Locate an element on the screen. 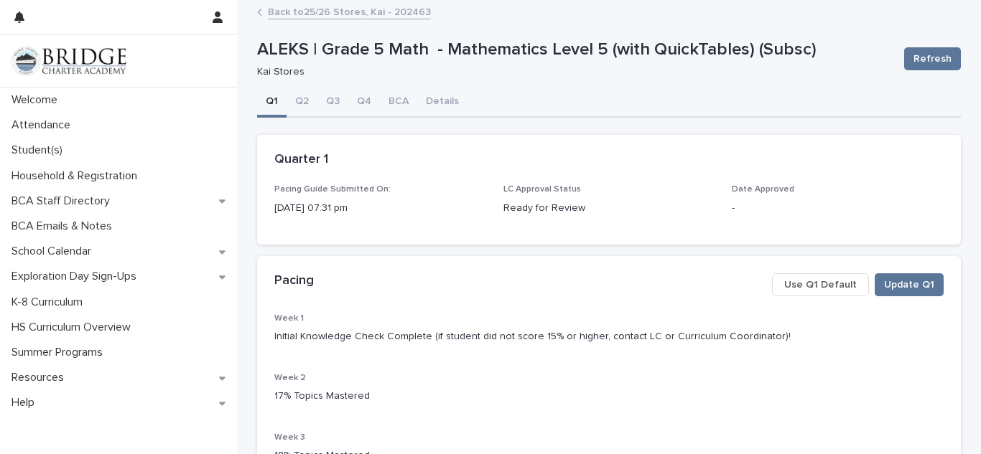 This screenshot has width=981, height=454. p: Household & Registration is located at coordinates (77, 176).